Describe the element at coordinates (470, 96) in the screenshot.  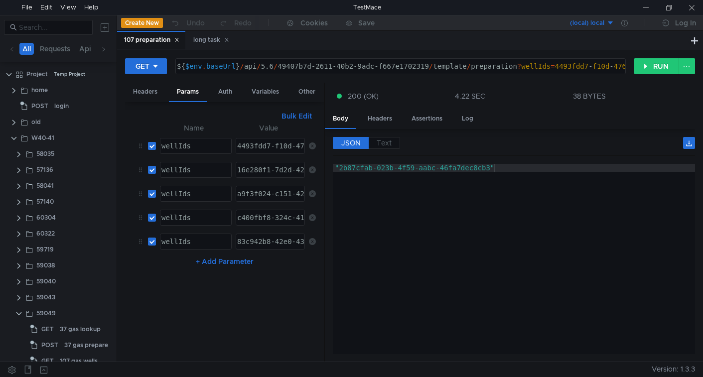
I see `div: 4.22 SEC` at that location.